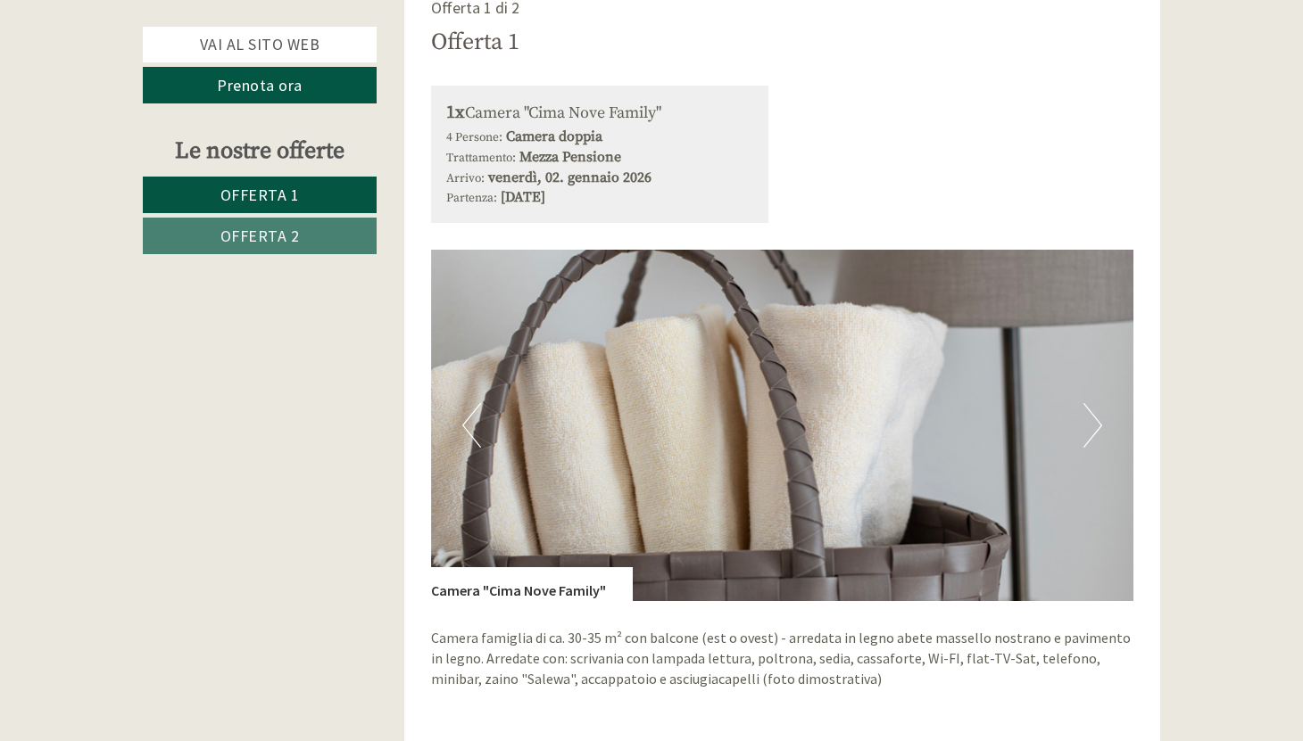 This screenshot has width=1303, height=741. What do you see at coordinates (260, 45) in the screenshot?
I see `a: Vai al sito web` at bounding box center [260, 45].